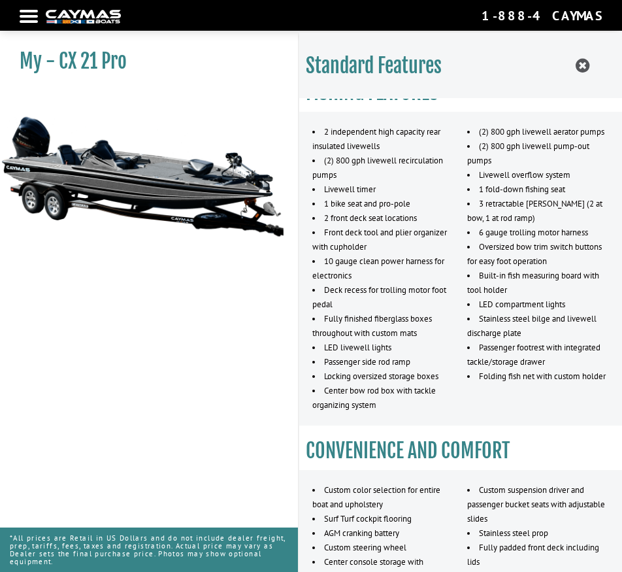  What do you see at coordinates (538, 326) in the screenshot?
I see `li: Stainless steel bilge and livewell discharge plate` at bounding box center [538, 326].